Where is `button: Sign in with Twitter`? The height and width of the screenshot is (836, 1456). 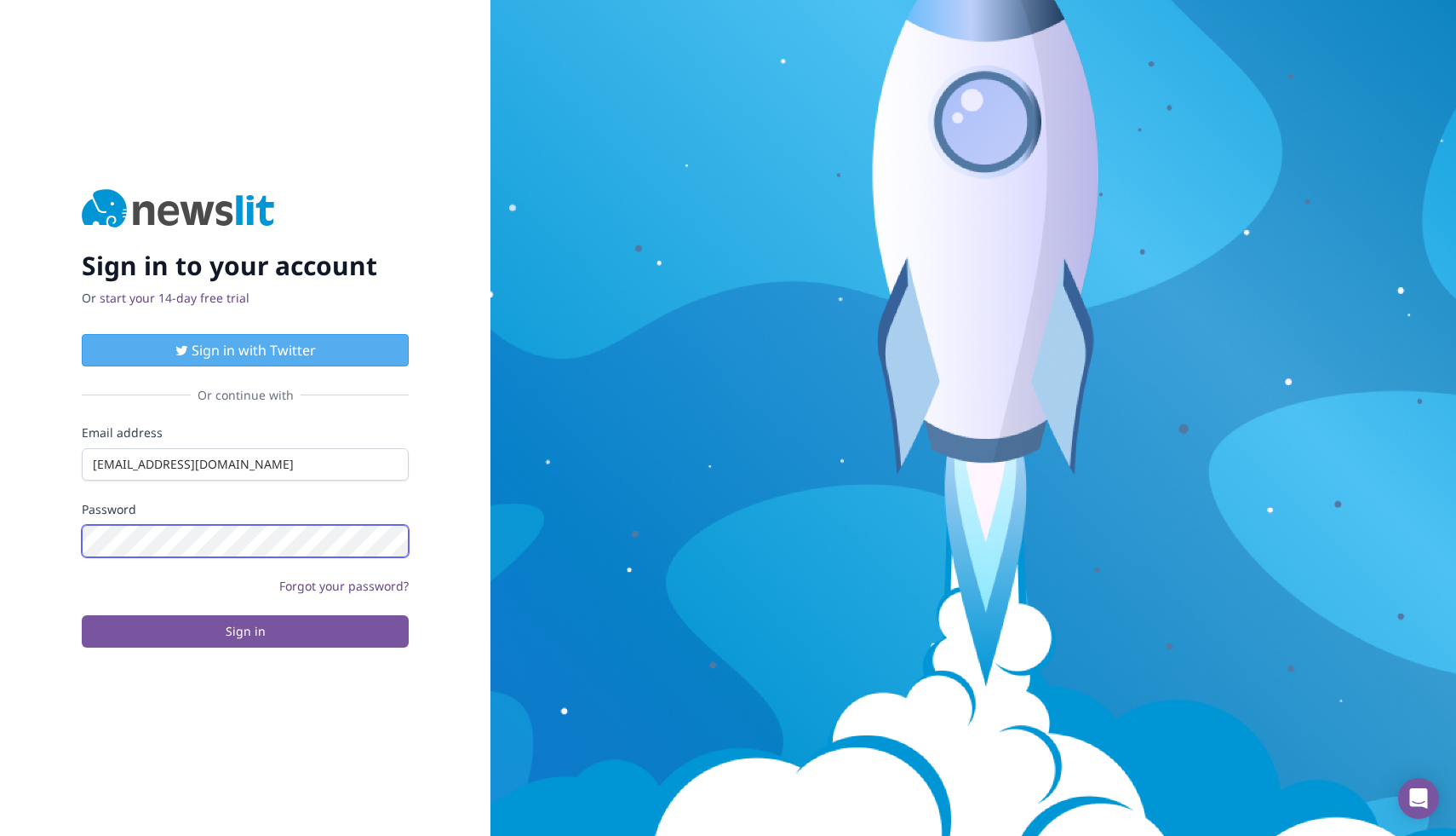
button: Sign in with Twitter is located at coordinates (245, 350).